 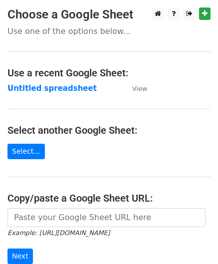 What do you see at coordinates (52, 88) in the screenshot?
I see `a: Untitled spreadsheet` at bounding box center [52, 88].